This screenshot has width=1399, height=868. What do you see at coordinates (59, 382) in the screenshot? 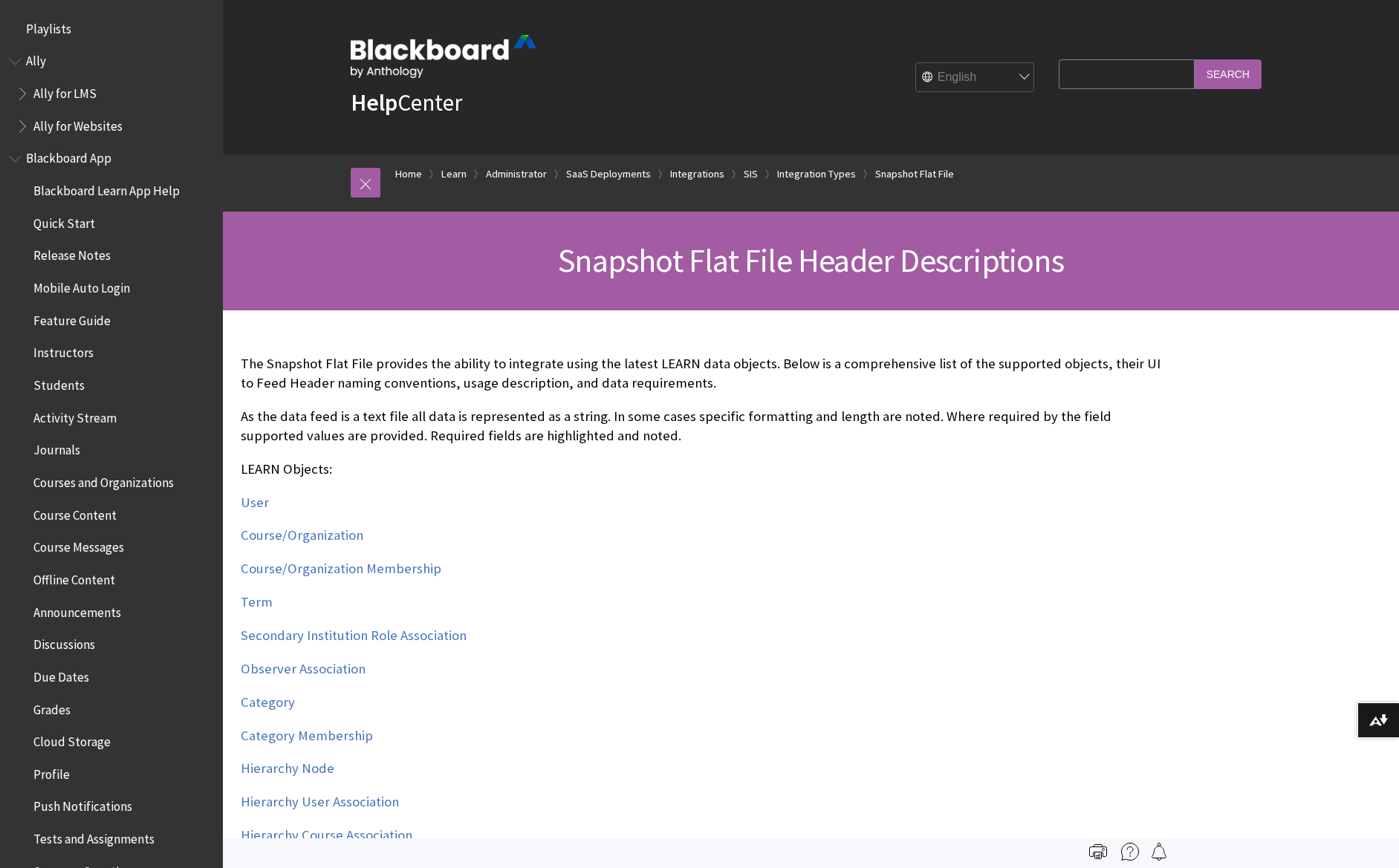
I see `span: Students` at bounding box center [59, 382].